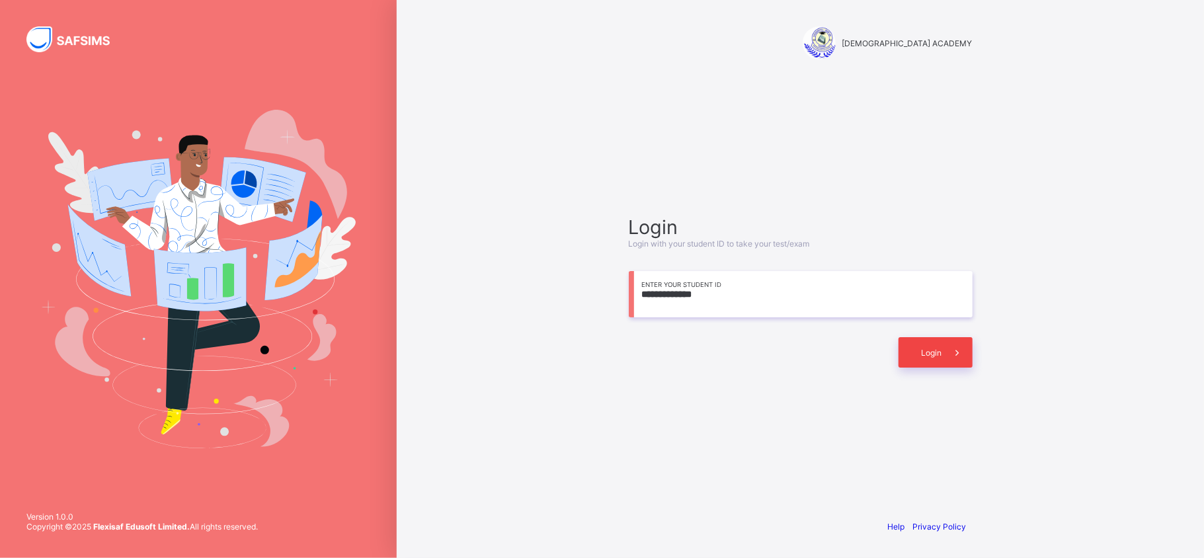 The image size is (1204, 558). What do you see at coordinates (76, 39) in the screenshot?
I see `img: SAFSIMS Logo` at bounding box center [76, 39].